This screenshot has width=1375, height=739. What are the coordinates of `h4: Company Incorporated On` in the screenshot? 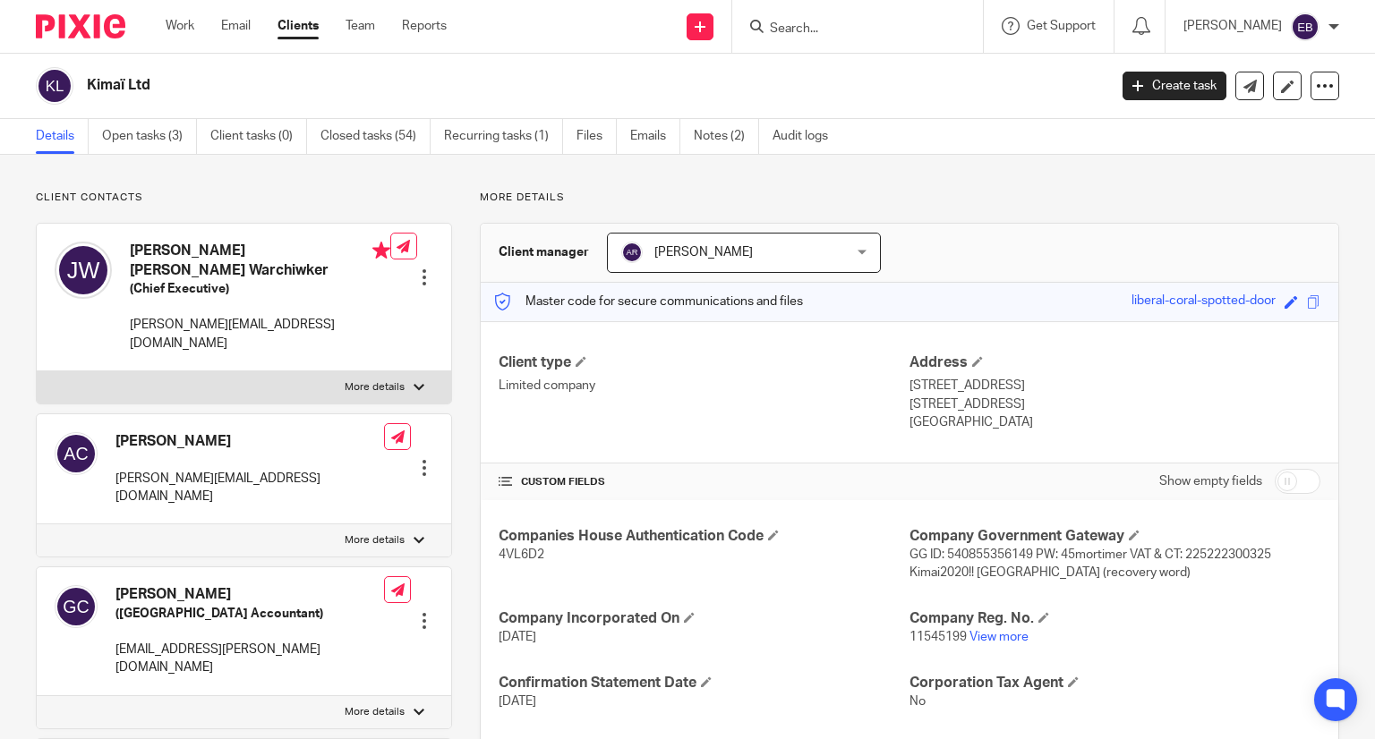 It's located at (704, 619).